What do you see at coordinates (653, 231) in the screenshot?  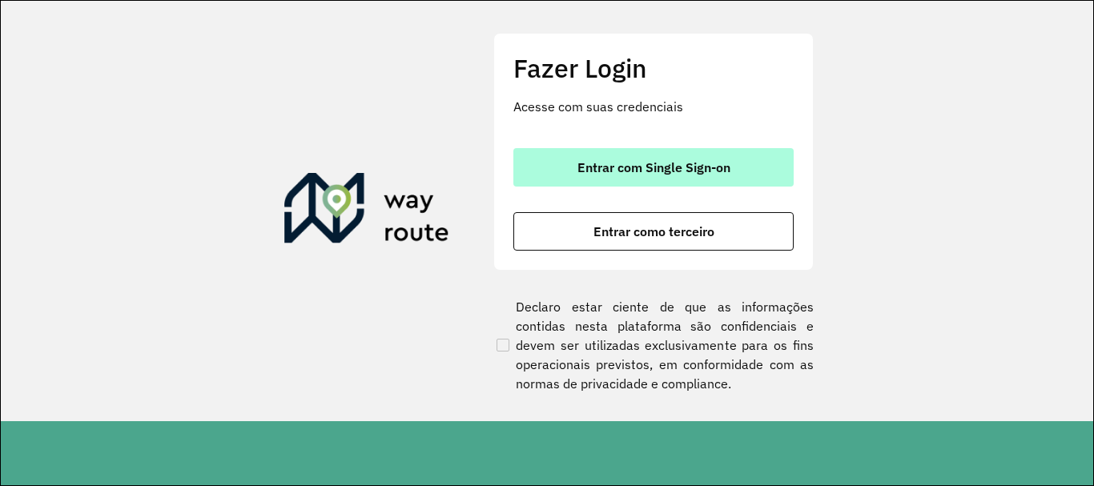 I see `span: Entrar como terceiro` at bounding box center [653, 231].